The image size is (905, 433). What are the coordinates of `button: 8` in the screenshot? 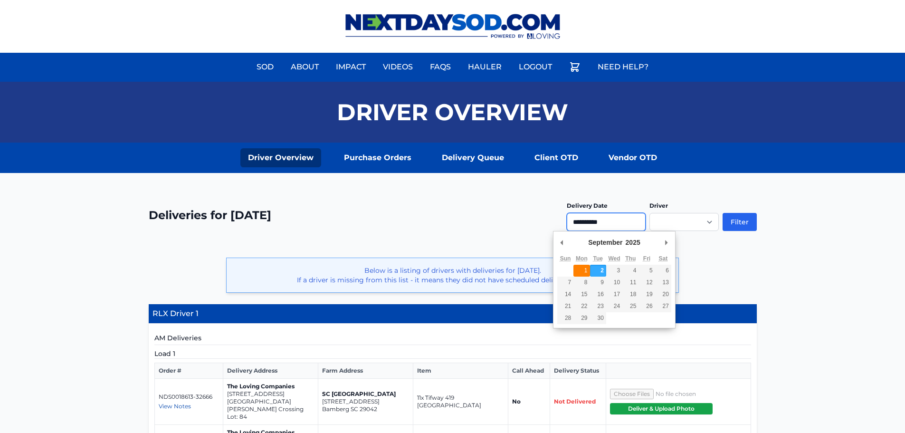 It's located at (582, 282).